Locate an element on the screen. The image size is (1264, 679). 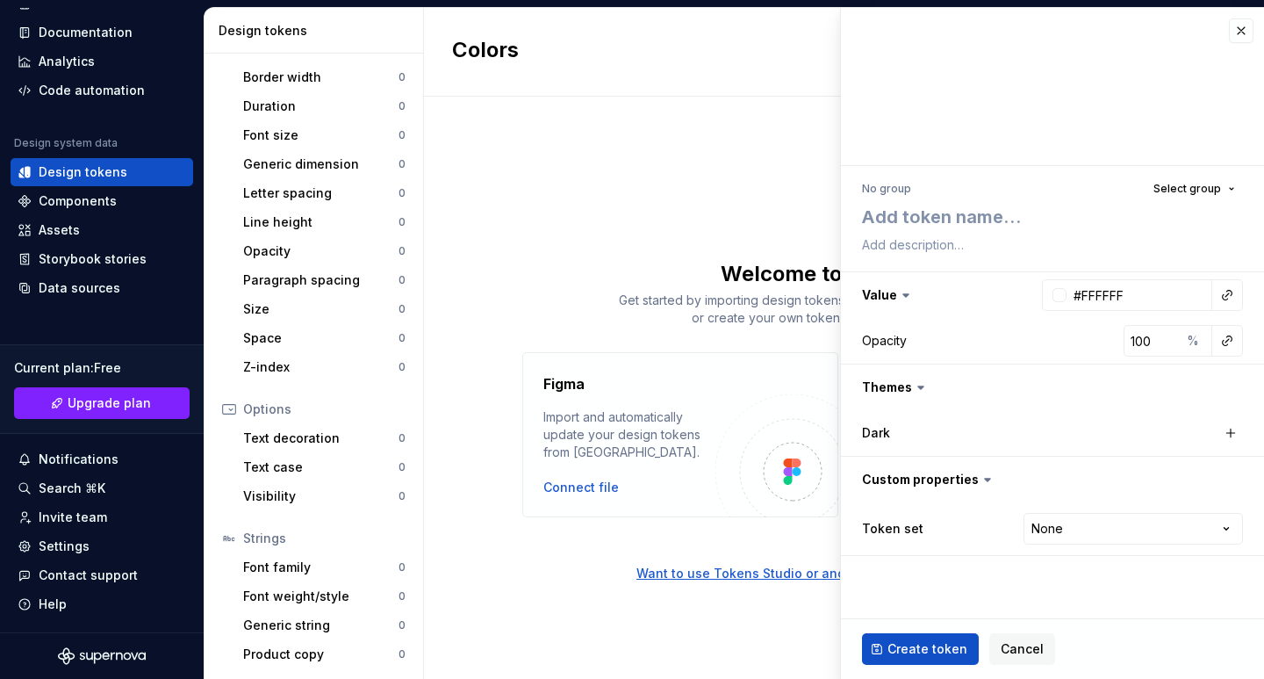
a: Letter spacing0 is located at coordinates (324, 193).